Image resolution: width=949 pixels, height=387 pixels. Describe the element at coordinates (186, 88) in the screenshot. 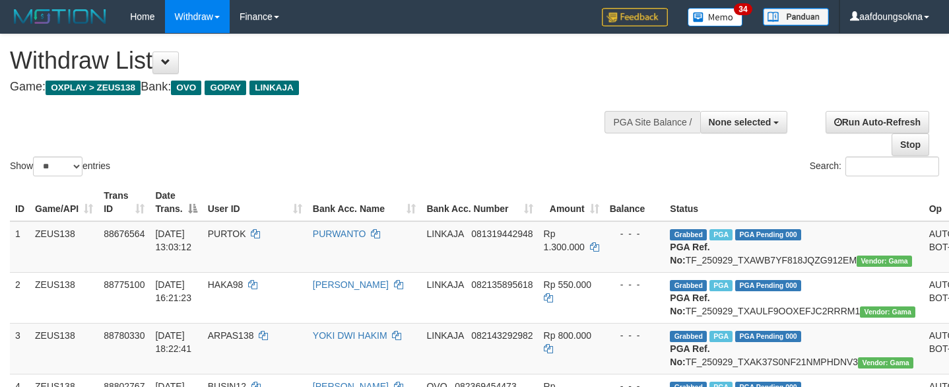

I see `span: OVO` at that location.